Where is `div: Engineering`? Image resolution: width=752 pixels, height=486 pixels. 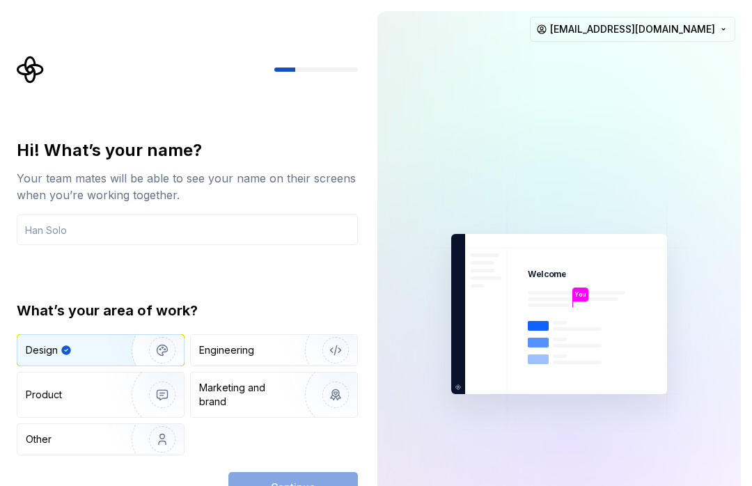
div: Engineering is located at coordinates (226, 350).